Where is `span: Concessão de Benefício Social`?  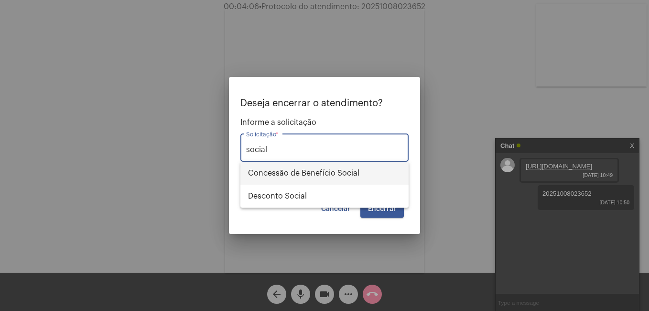
span: Concessão de Benefício Social is located at coordinates (325, 173).